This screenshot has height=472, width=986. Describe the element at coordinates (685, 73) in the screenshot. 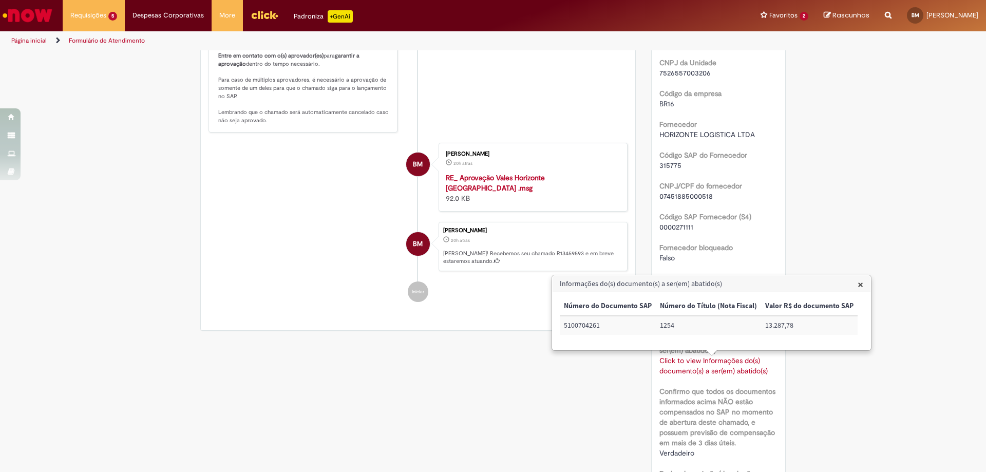

I see `span: 7526557003206` at that location.